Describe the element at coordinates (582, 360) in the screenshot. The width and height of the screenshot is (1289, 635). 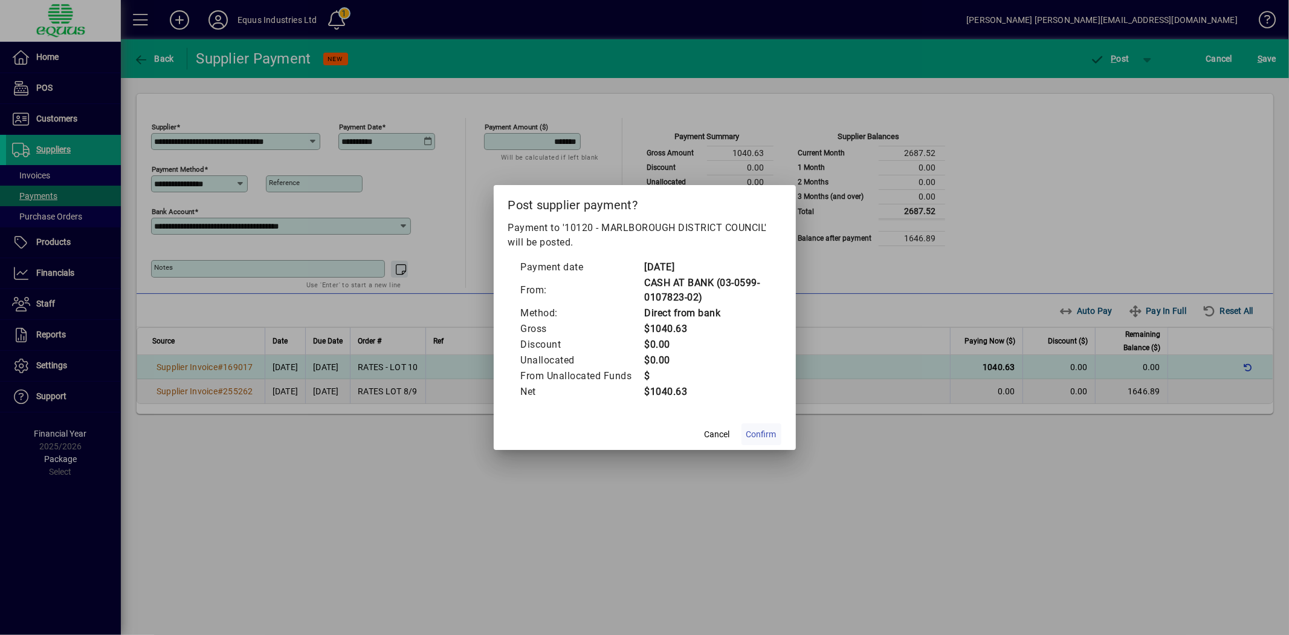
I see `td: Unallocated` at that location.